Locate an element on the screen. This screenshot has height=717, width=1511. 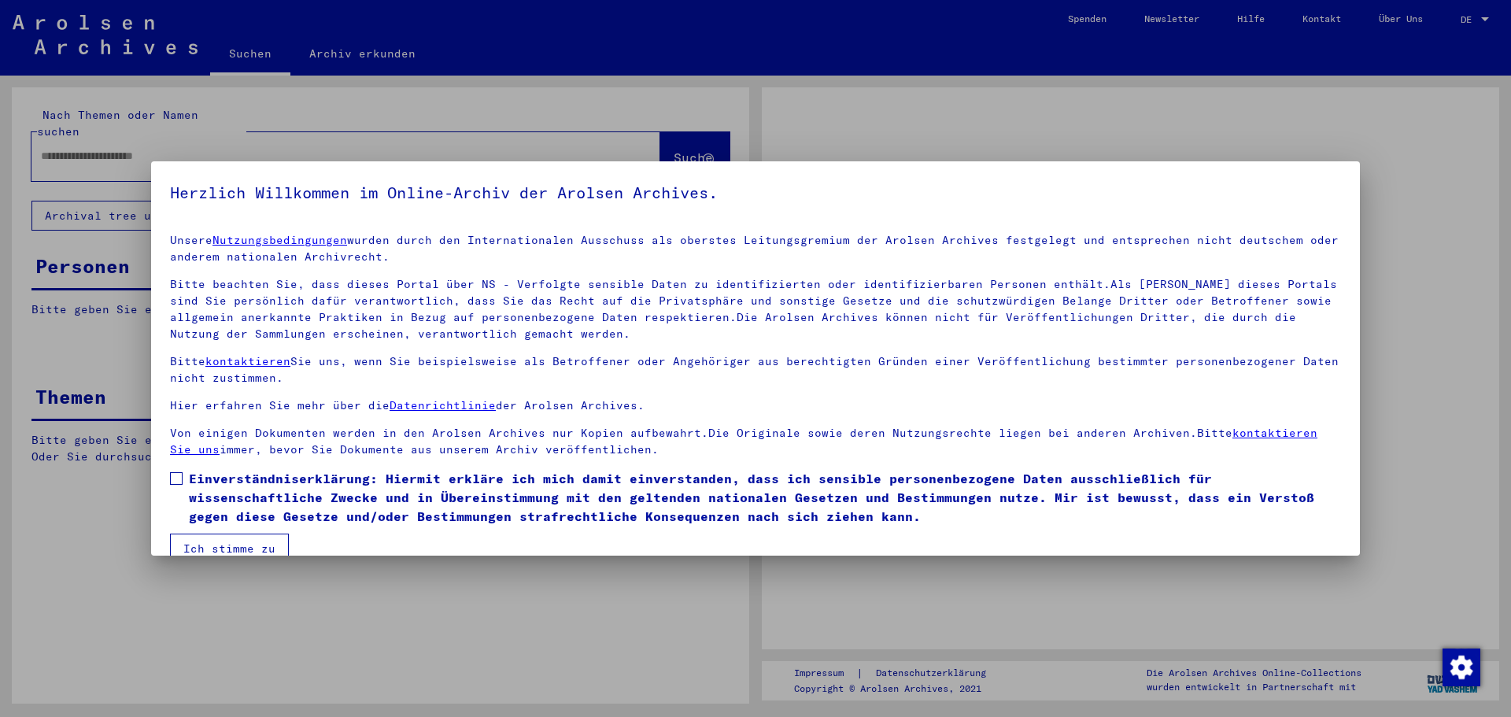
img: Modifier le consentement is located at coordinates (1461, 667).